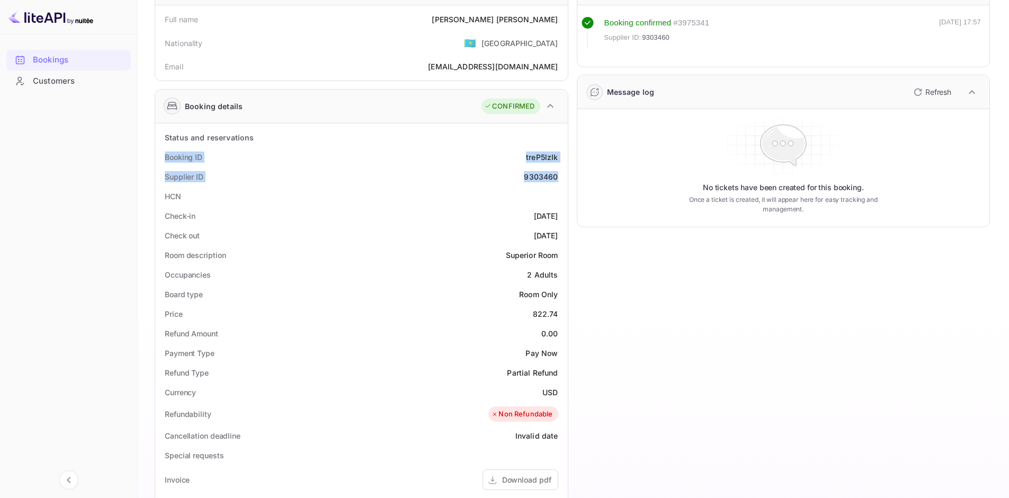  Describe the element at coordinates (470, 43) in the screenshot. I see `span: United States` at that location.